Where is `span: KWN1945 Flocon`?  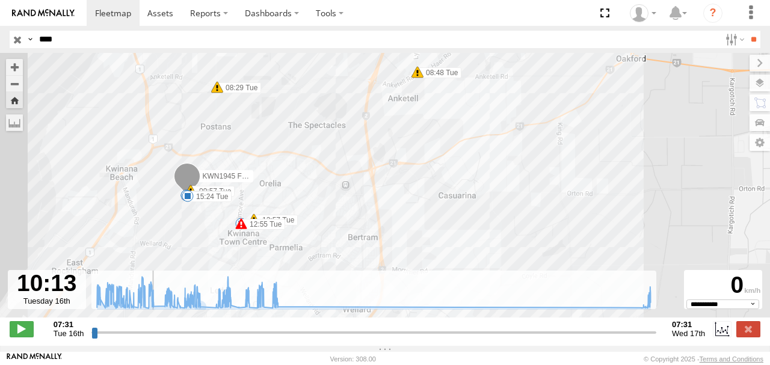
span: KWN1945 Flocon is located at coordinates (231, 176).